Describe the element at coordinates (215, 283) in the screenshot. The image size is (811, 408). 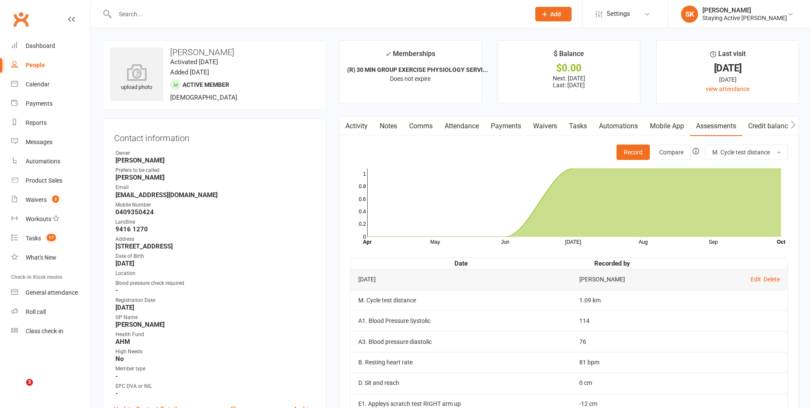
I see `div: Blood pressure check required` at that location.